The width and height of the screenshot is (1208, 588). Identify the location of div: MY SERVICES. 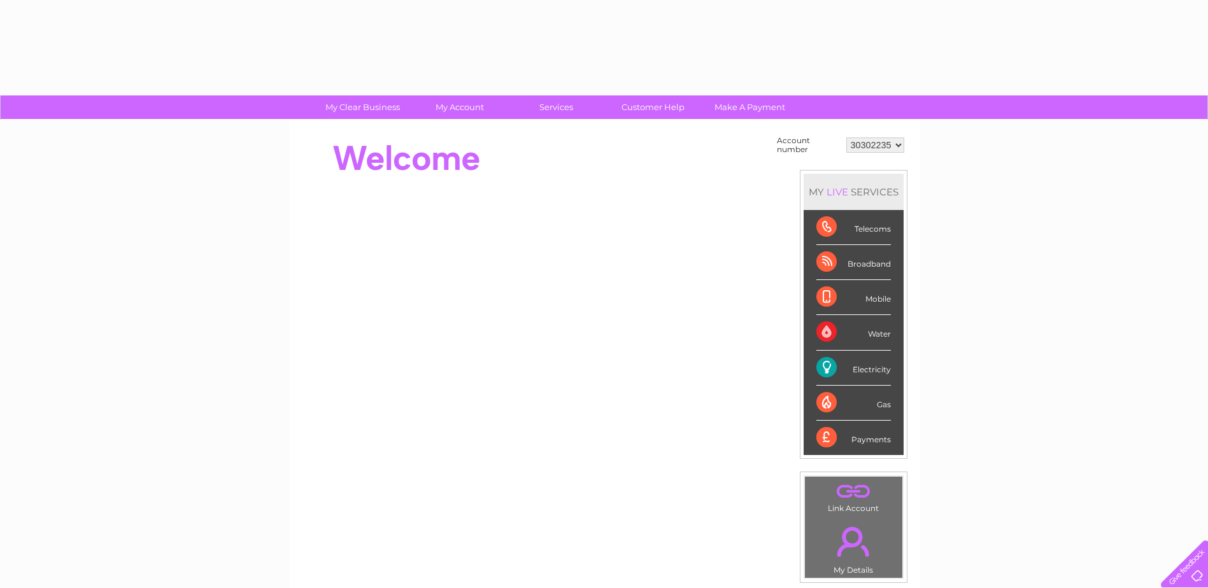
(853, 192).